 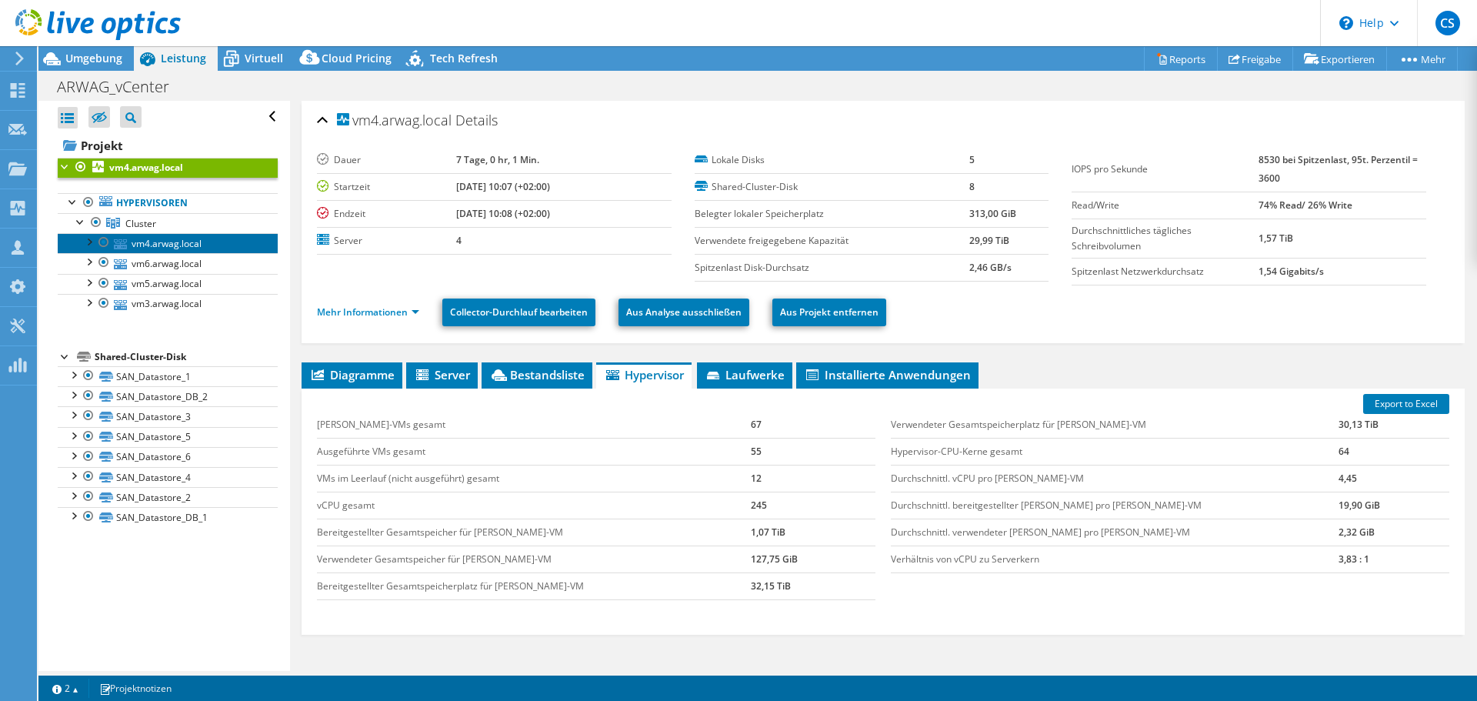 I want to click on label: Endzeit, so click(x=386, y=214).